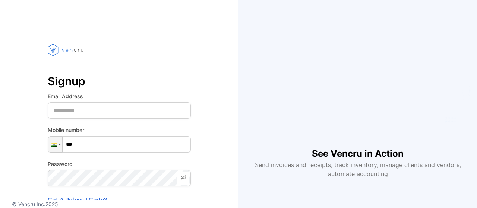 The image size is (477, 208). I want to click on p: Send invoices and receipts, track inventory, manage clients and vendors, automate accounting, so click(358, 170).